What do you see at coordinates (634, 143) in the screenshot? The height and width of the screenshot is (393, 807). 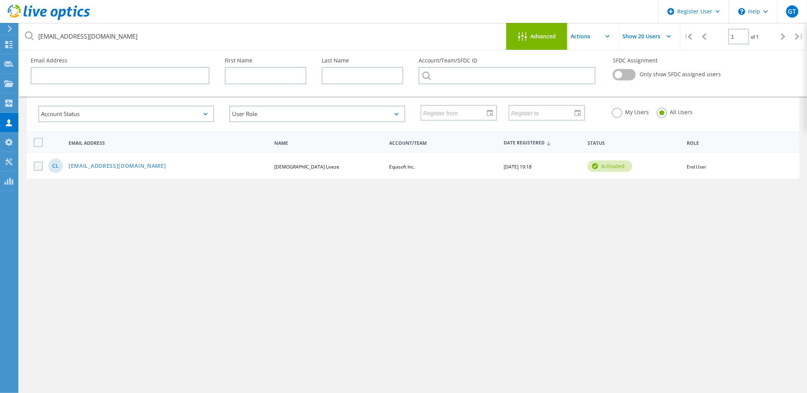 I see `span: Status` at bounding box center [634, 143].